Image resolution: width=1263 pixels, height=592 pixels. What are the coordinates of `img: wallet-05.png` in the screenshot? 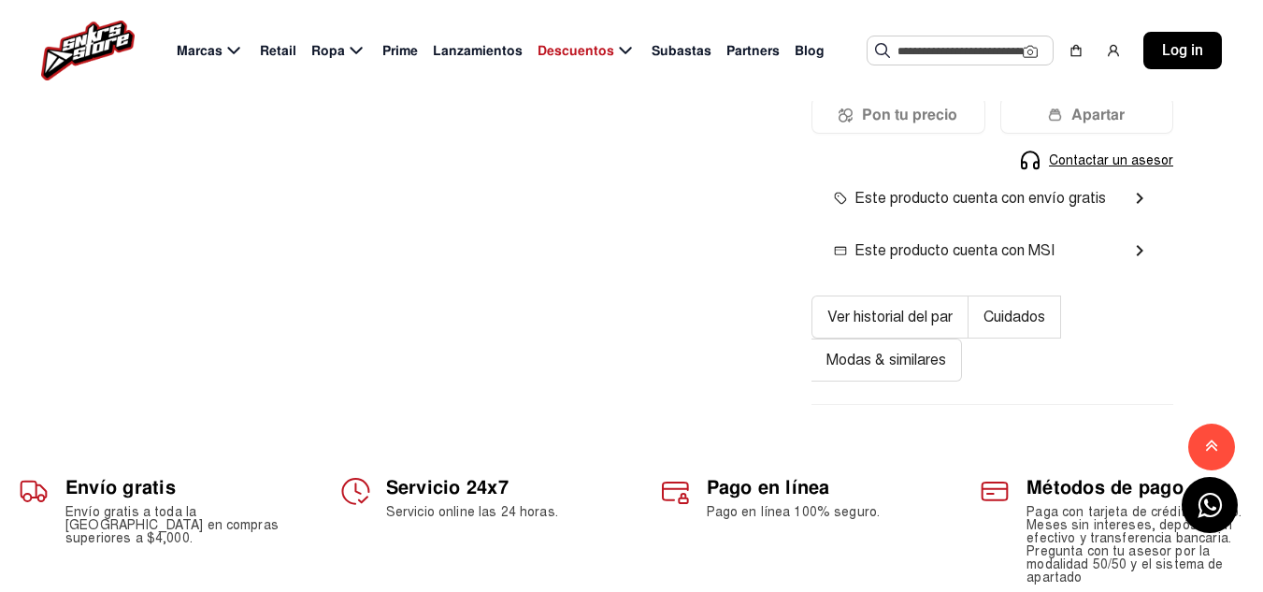 It's located at (1054, 115).